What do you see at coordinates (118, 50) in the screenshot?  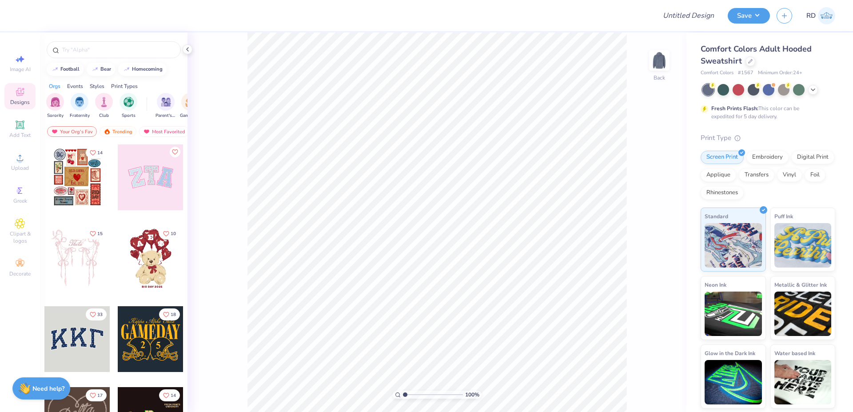 I see `input: Try "Alpha"` at bounding box center [118, 50].